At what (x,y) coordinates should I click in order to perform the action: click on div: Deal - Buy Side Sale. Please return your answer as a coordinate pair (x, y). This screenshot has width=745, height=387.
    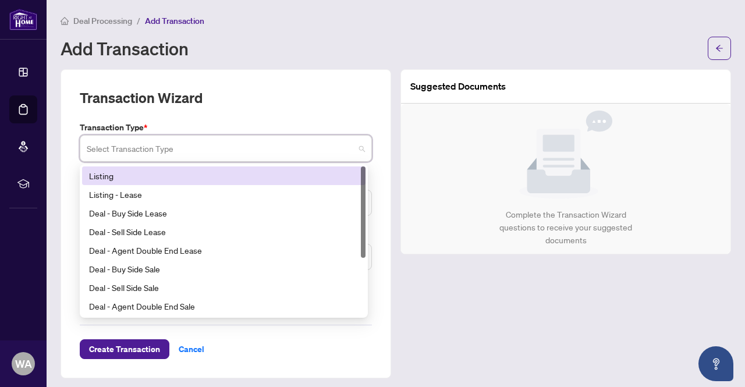
    Looking at the image, I should click on (224, 269).